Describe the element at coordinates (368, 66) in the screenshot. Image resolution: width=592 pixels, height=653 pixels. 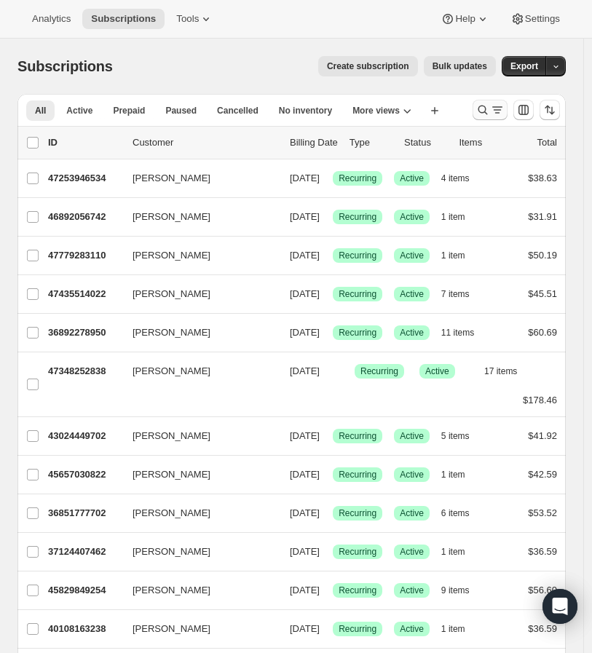
I see `button: Create subscription` at that location.